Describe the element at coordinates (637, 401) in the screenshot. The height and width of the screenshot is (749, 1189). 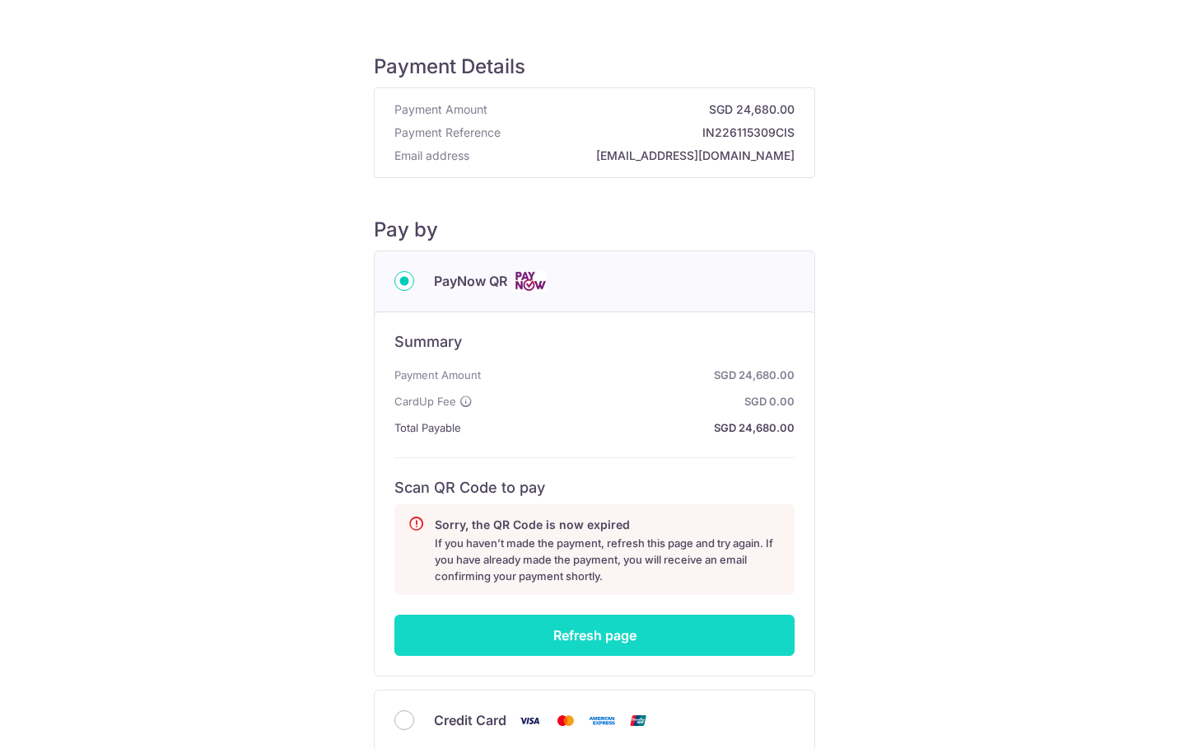
I see `strong: SGD 0.00` at that location.